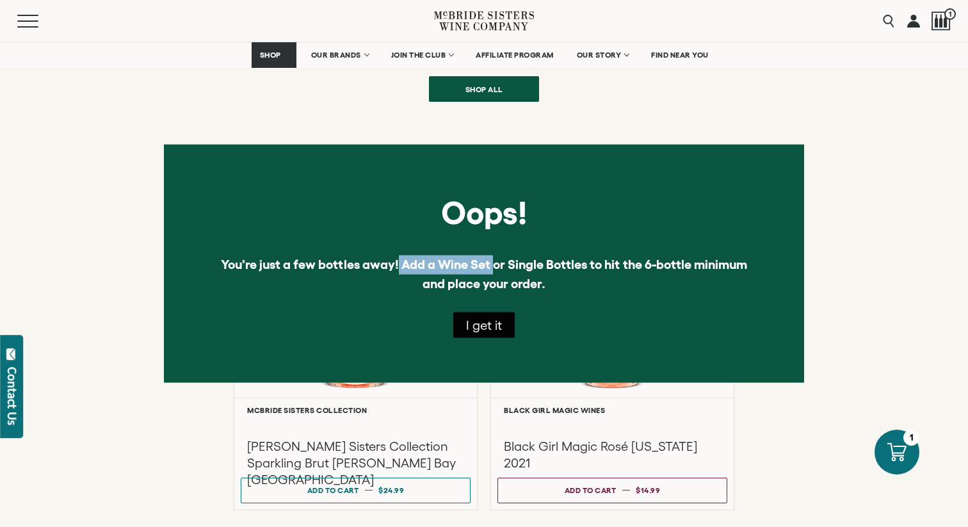 The height and width of the screenshot is (527, 968). What do you see at coordinates (271, 55) in the screenshot?
I see `span: SHOP` at bounding box center [271, 55].